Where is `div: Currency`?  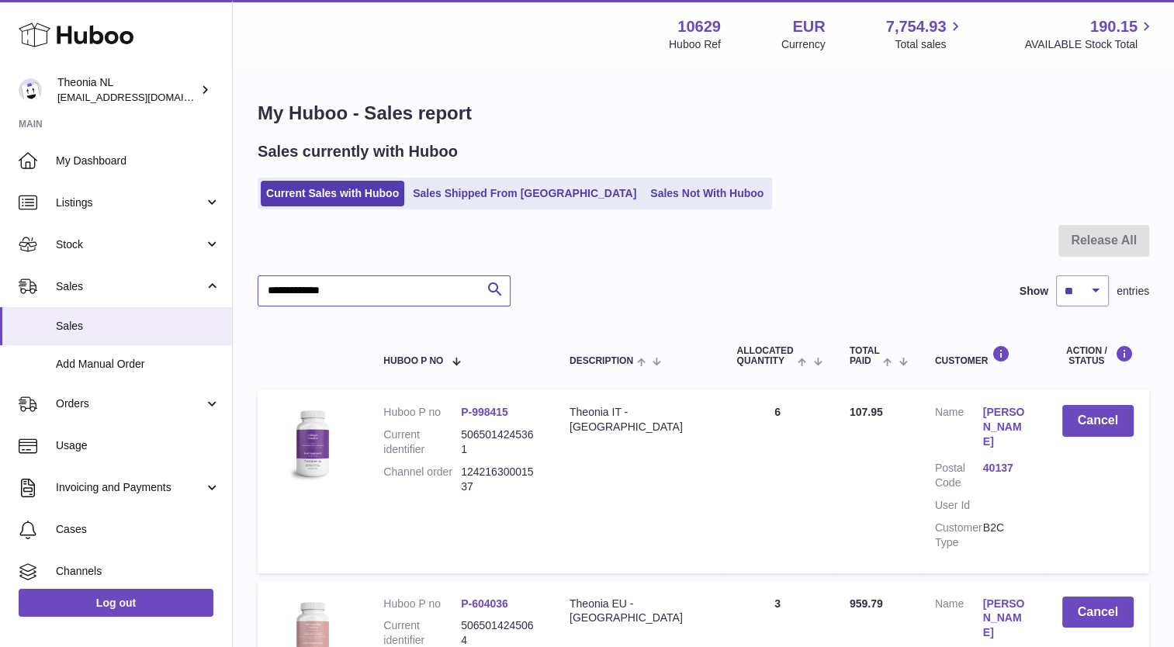
div: Currency is located at coordinates (803, 44).